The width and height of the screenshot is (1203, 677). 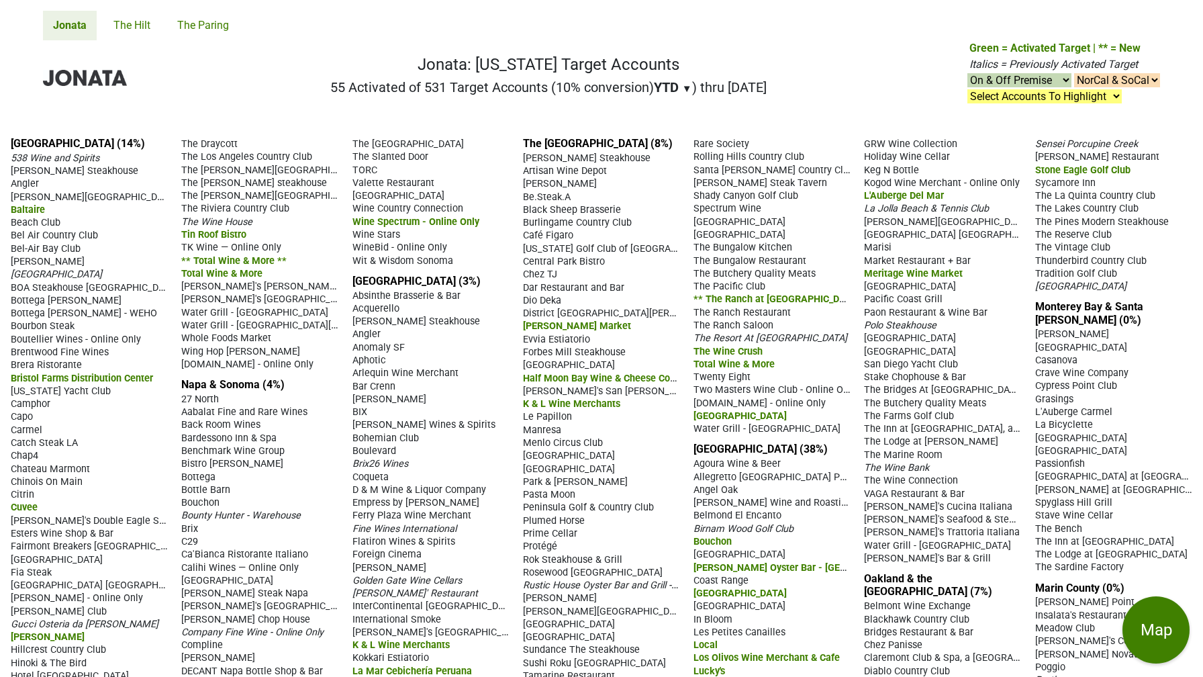 I want to click on span: Two Masters Wine Club - Online Only, so click(x=775, y=389).